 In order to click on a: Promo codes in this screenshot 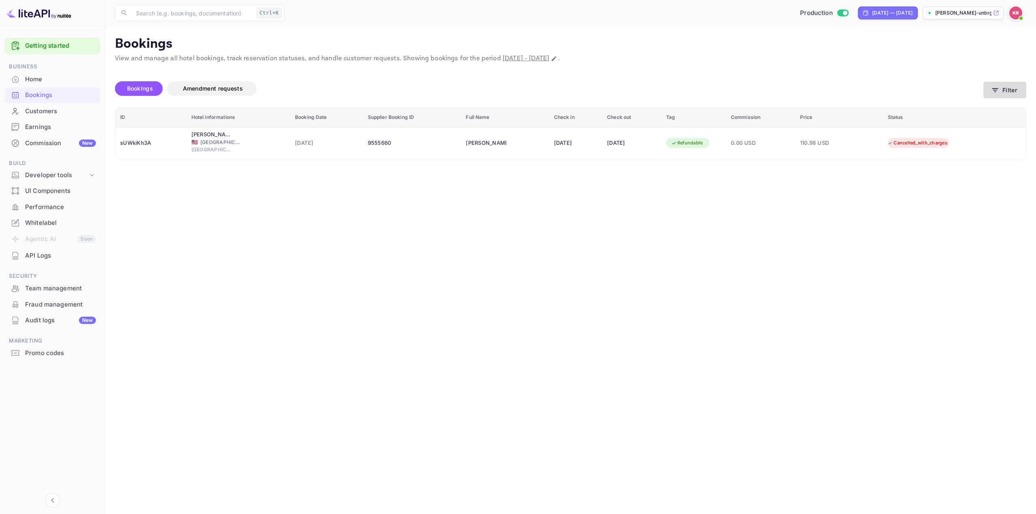, I will do `click(52, 353)`.